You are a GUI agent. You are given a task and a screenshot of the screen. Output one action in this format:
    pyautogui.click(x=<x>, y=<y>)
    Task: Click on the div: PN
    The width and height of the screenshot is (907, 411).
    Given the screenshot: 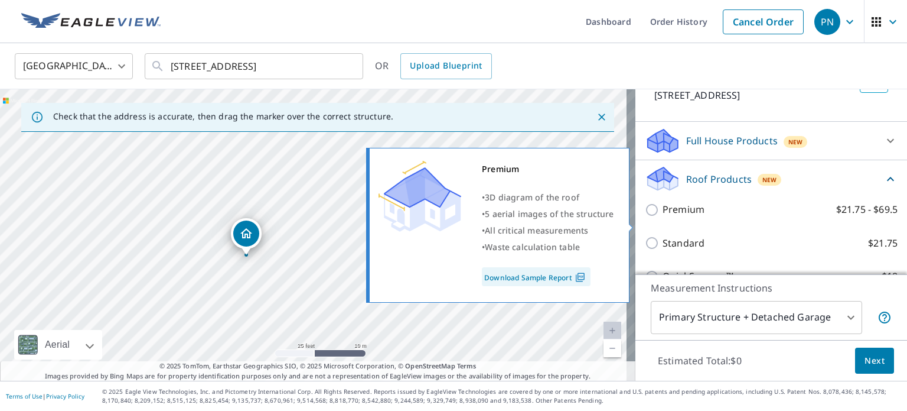 What is the action you would take?
    pyautogui.click(x=828, y=22)
    